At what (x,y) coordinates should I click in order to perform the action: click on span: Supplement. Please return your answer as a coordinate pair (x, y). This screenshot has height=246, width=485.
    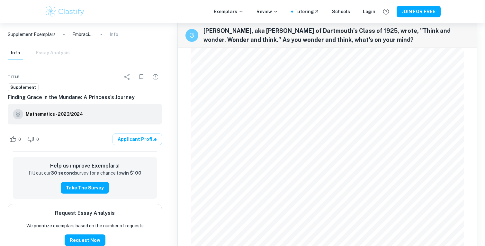
    Looking at the image, I should click on (23, 87).